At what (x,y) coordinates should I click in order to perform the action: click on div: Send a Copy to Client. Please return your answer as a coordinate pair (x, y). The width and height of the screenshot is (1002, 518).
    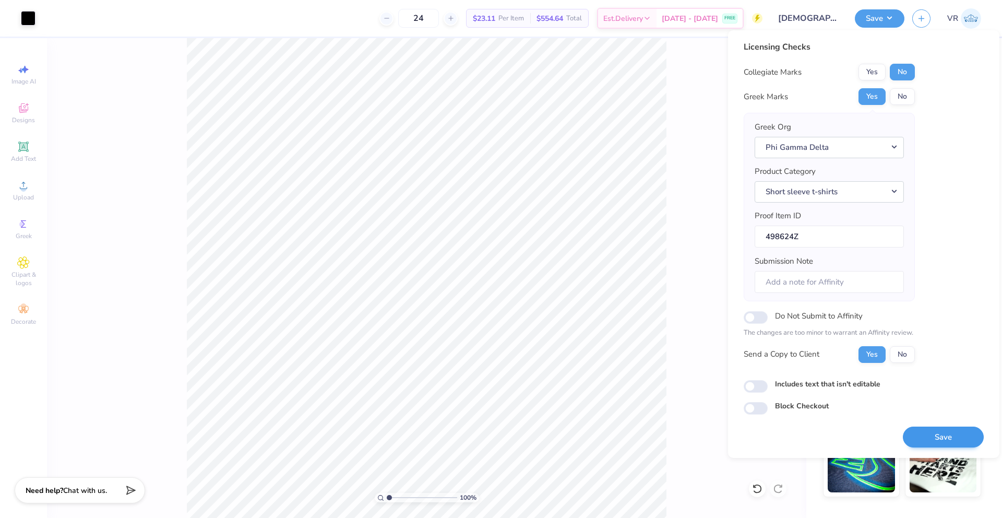
    Looking at the image, I should click on (782, 354).